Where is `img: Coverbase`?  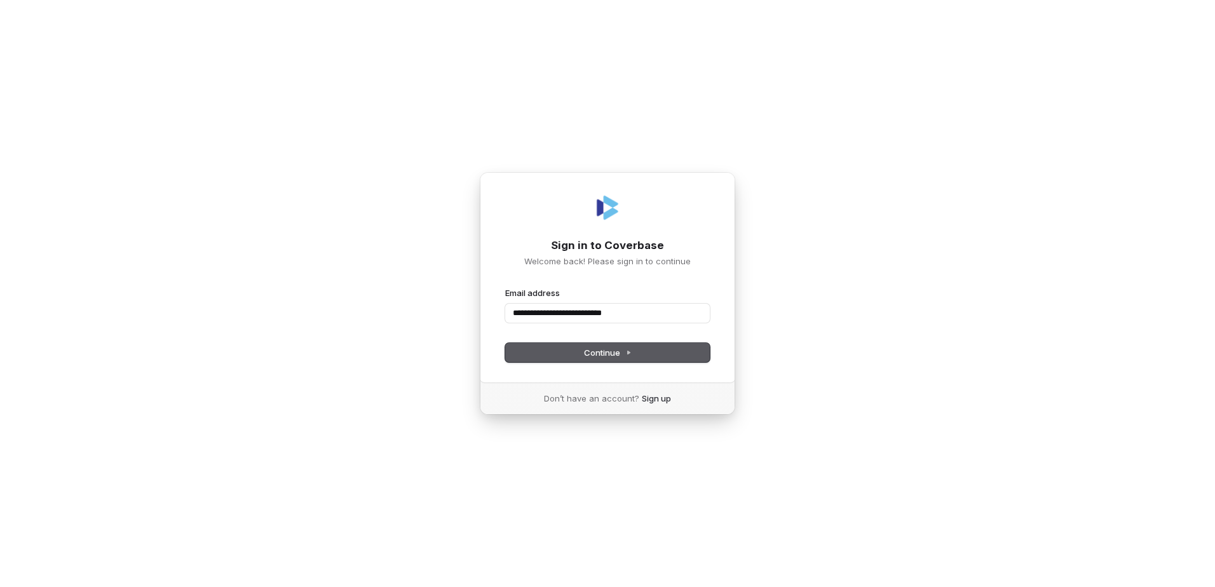
img: Coverbase is located at coordinates (608, 208).